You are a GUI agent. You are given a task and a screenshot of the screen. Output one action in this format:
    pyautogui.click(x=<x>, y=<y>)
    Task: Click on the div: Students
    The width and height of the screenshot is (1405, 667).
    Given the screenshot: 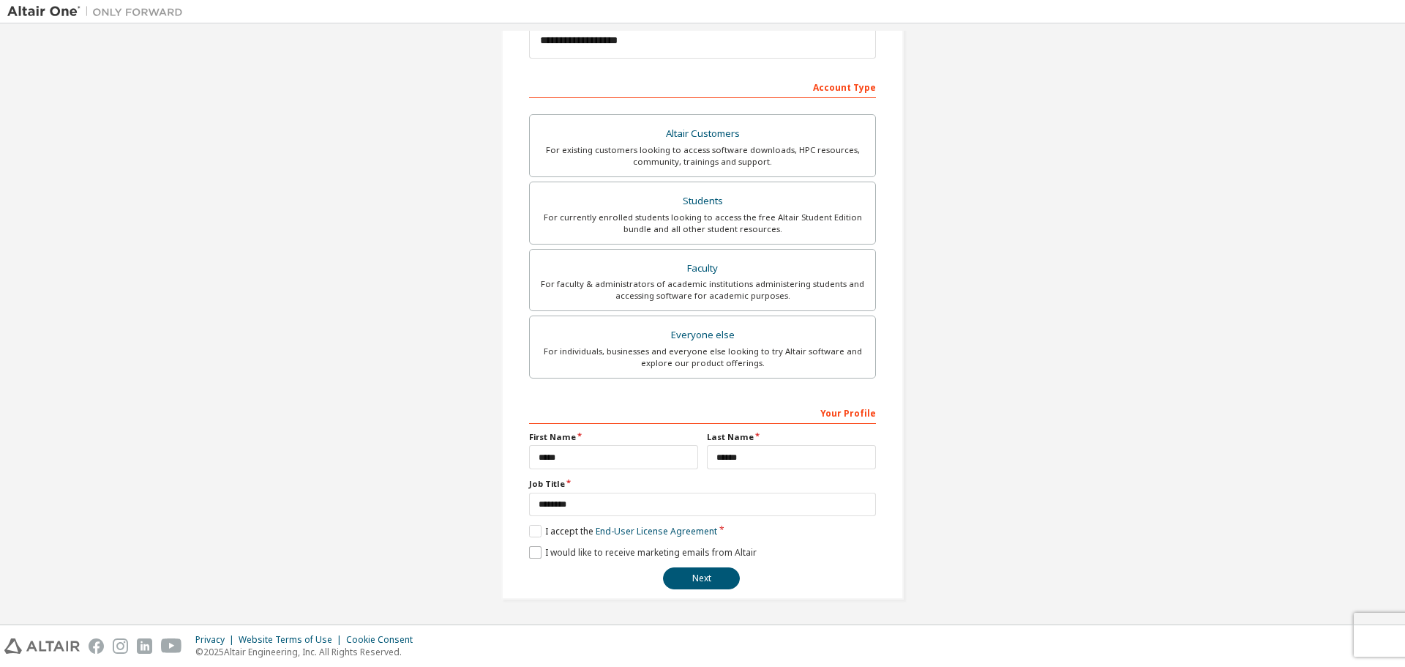 What is the action you would take?
    pyautogui.click(x=703, y=201)
    